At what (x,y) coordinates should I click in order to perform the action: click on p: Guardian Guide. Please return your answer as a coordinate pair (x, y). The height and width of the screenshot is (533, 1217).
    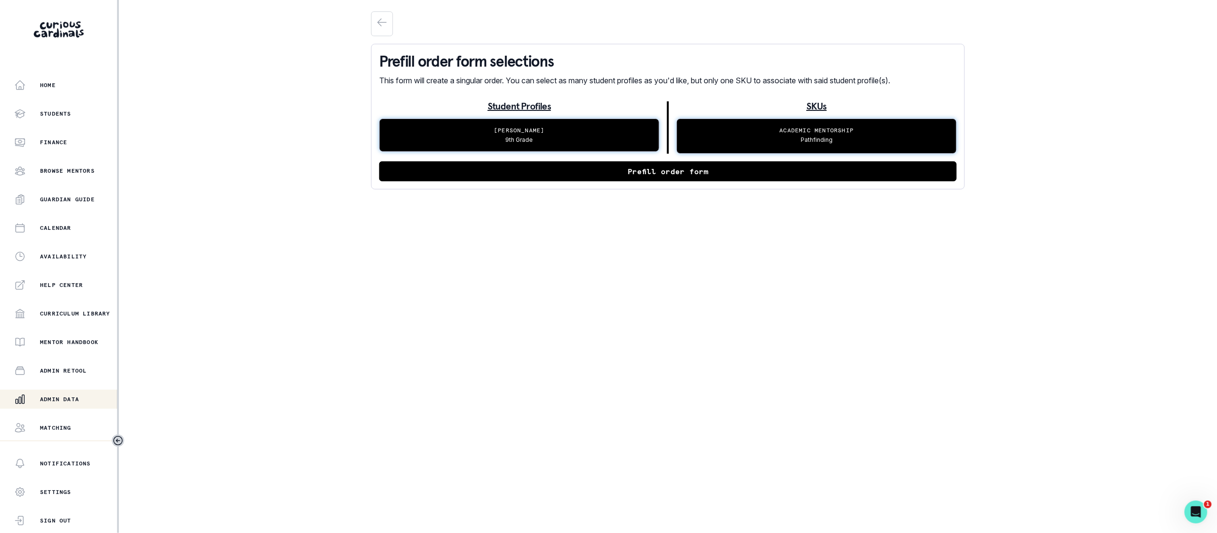
    Looking at the image, I should click on (67, 199).